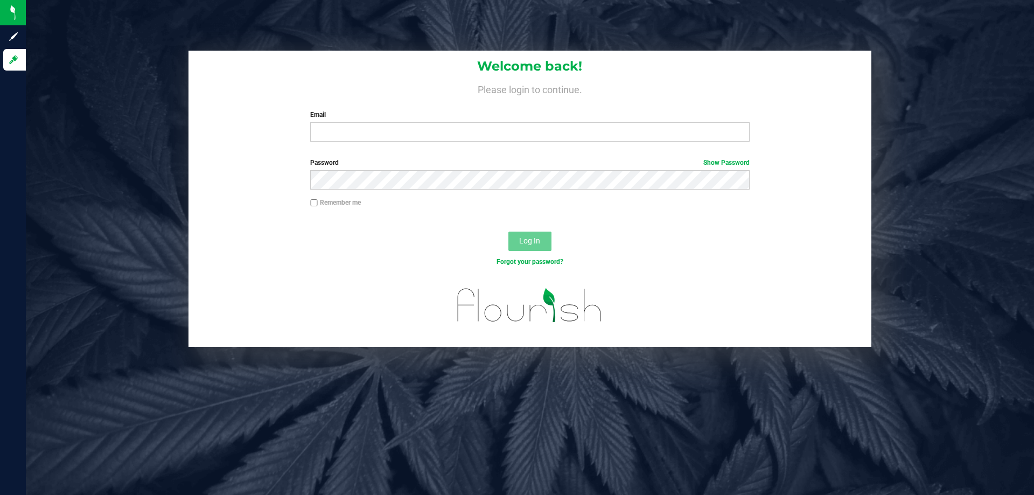 The width and height of the screenshot is (1034, 495). Describe the element at coordinates (324, 163) in the screenshot. I see `span: Password` at that location.